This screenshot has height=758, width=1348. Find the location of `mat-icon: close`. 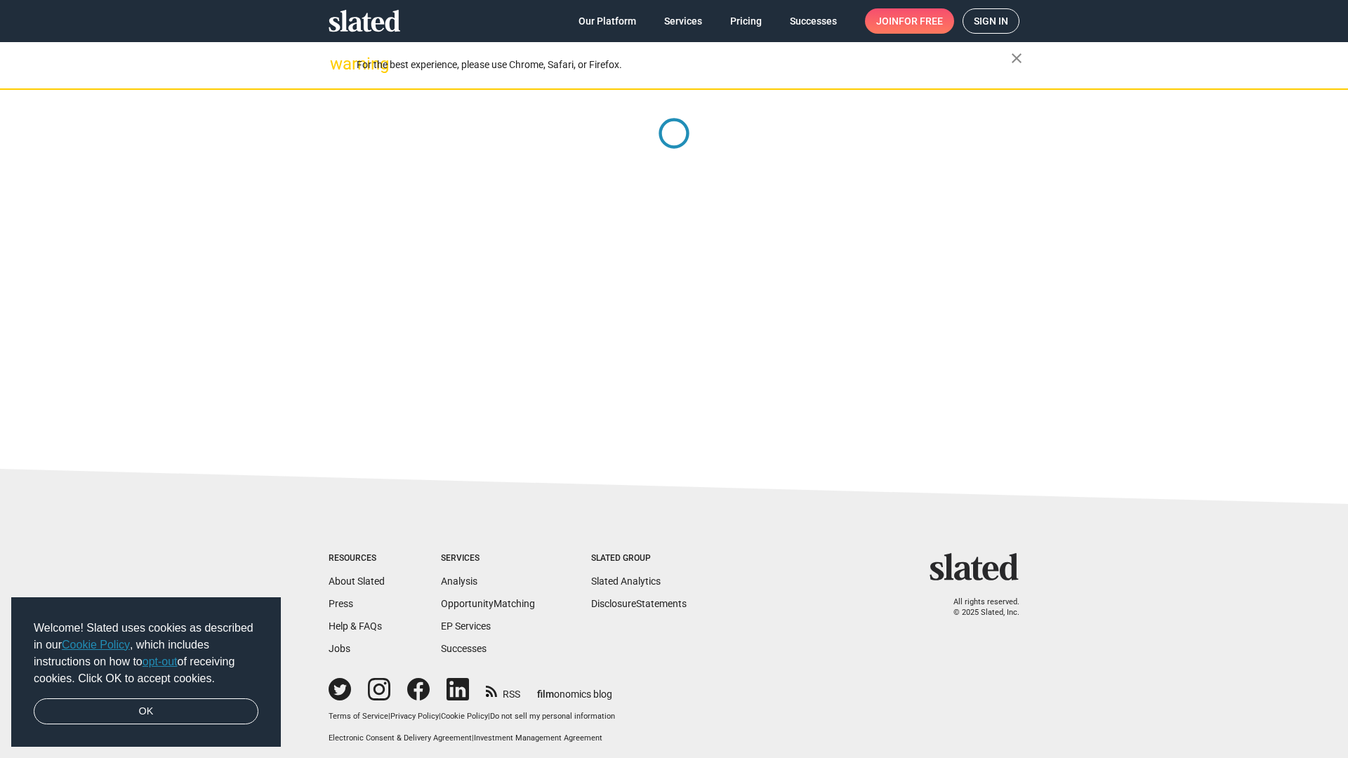

mat-icon: close is located at coordinates (1017, 58).